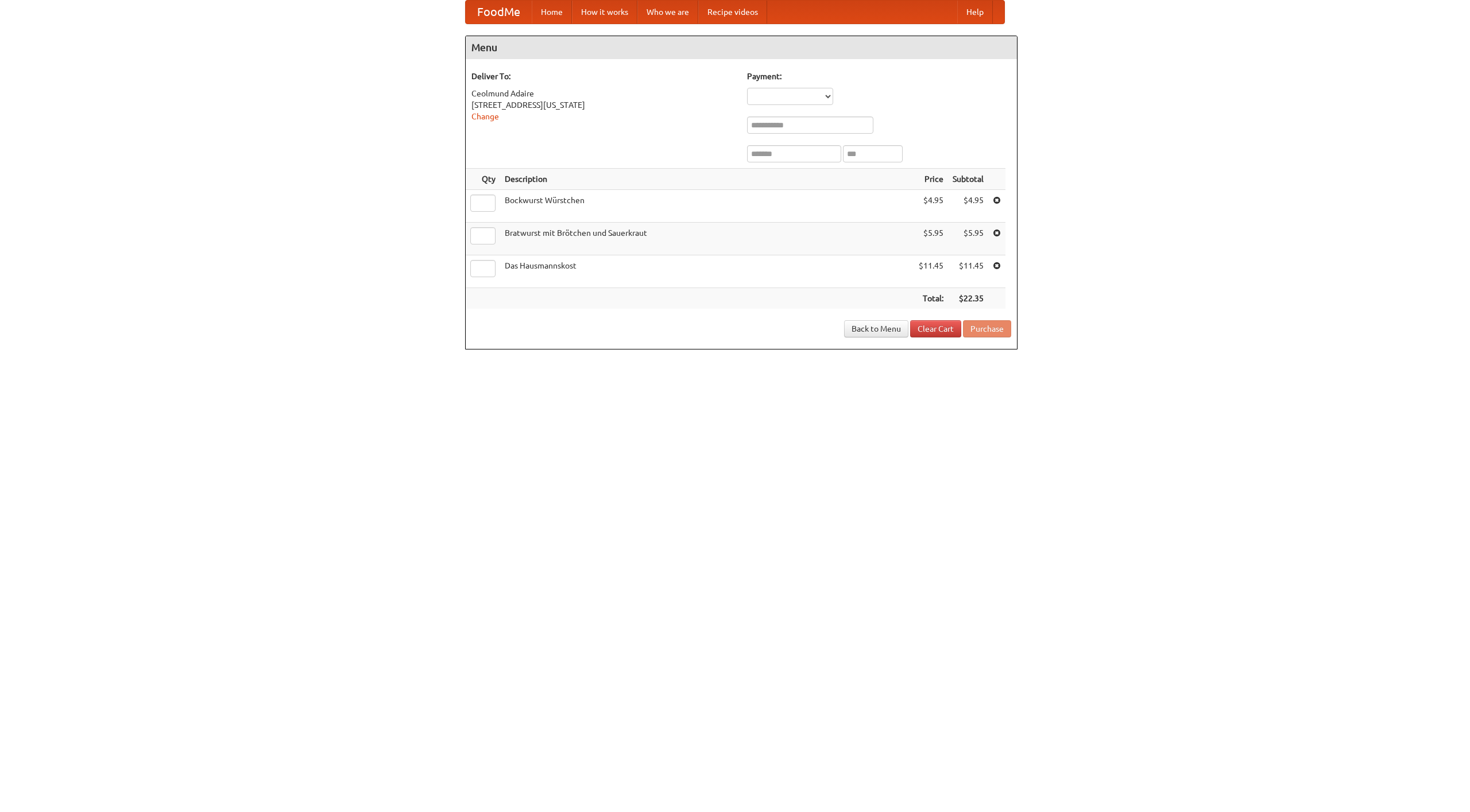 The width and height of the screenshot is (1470, 812). I want to click on a: Recipe videos, so click(733, 12).